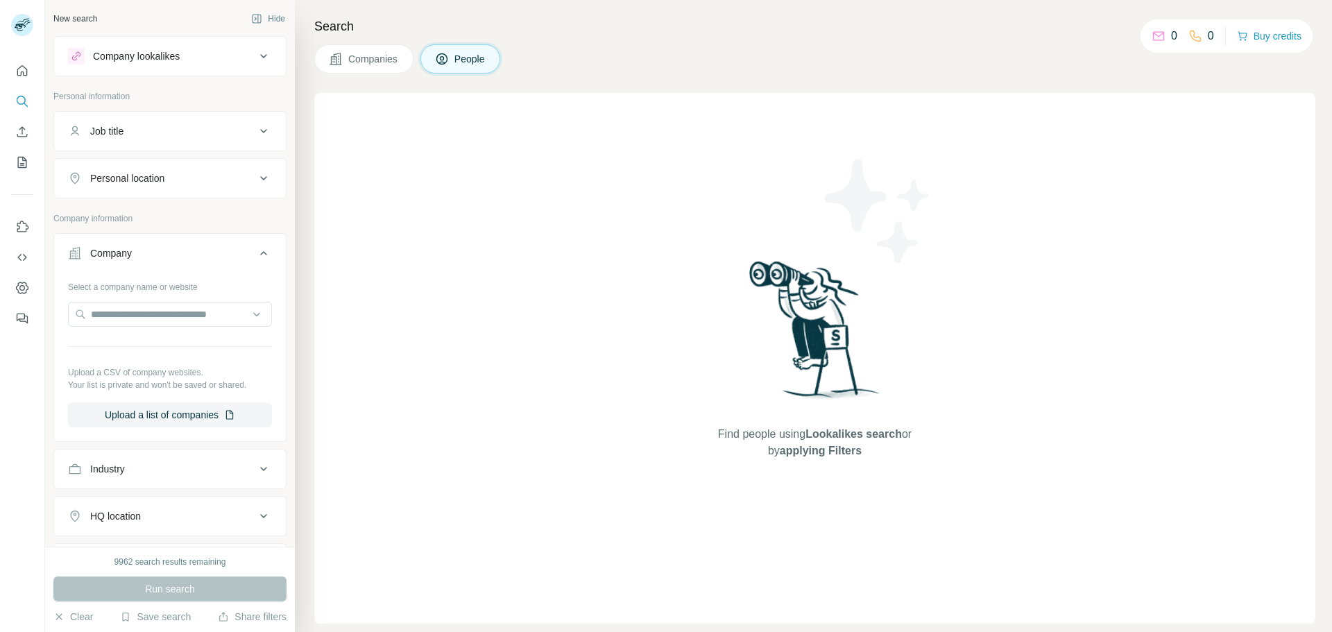  Describe the element at coordinates (814, 26) in the screenshot. I see `h4: Search` at that location.